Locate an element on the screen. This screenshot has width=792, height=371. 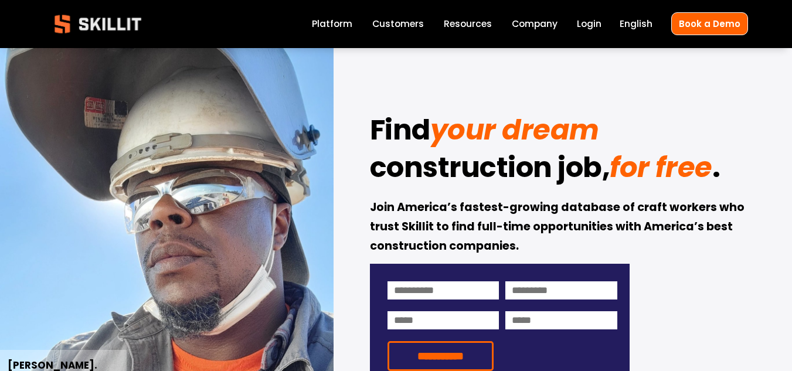
div: language picker is located at coordinates (636, 24).